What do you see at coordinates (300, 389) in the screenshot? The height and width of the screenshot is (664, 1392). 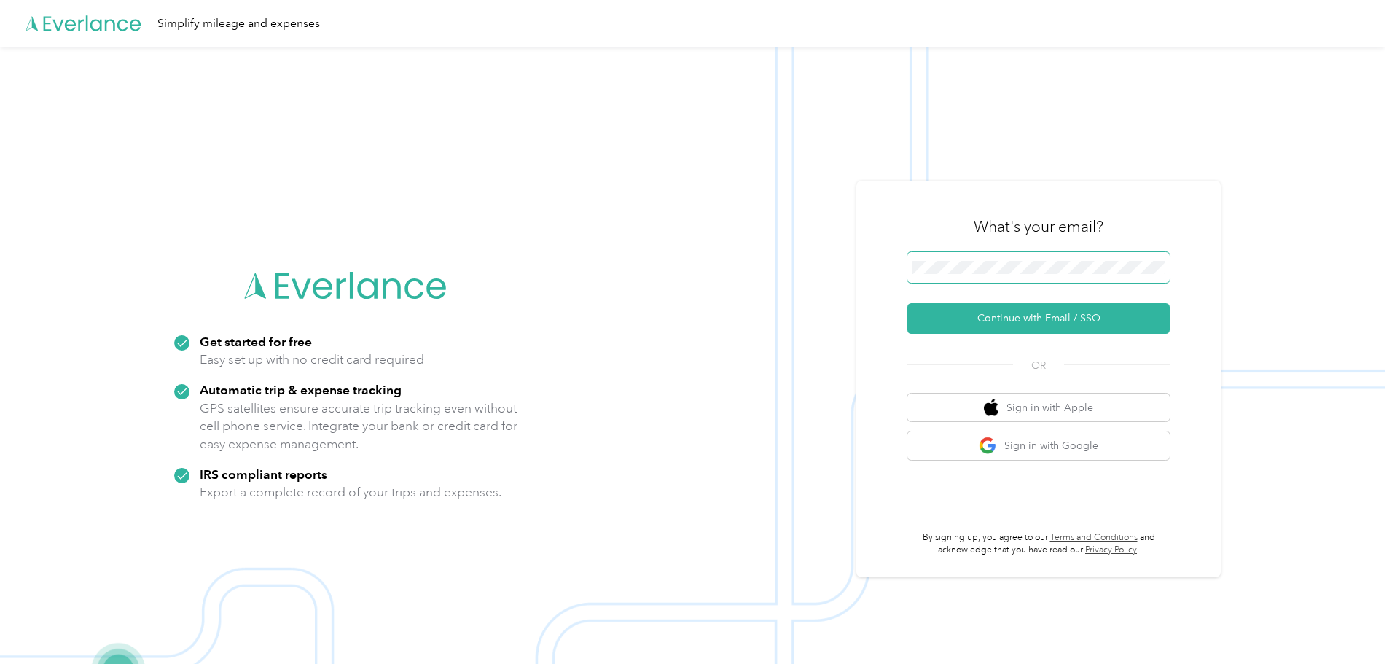 I see `strong: Automatic trip & expense tracking` at bounding box center [300, 389].